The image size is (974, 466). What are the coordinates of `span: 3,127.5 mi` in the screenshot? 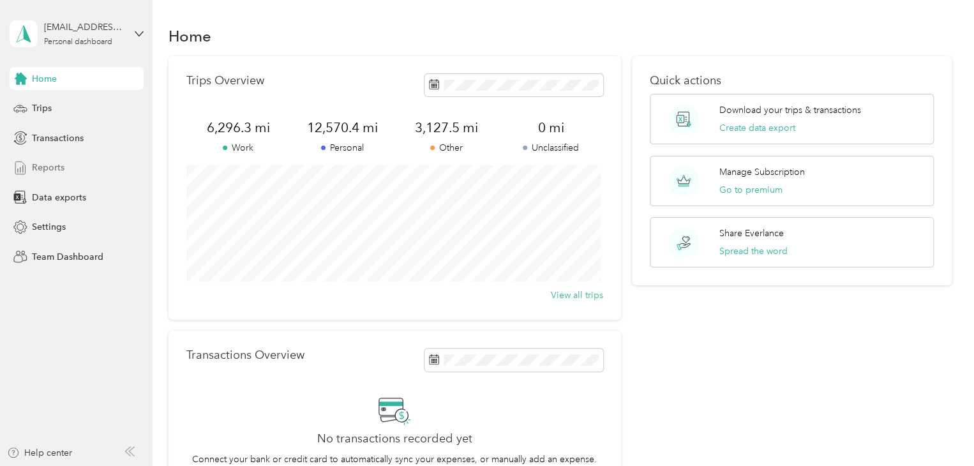 It's located at (446, 128).